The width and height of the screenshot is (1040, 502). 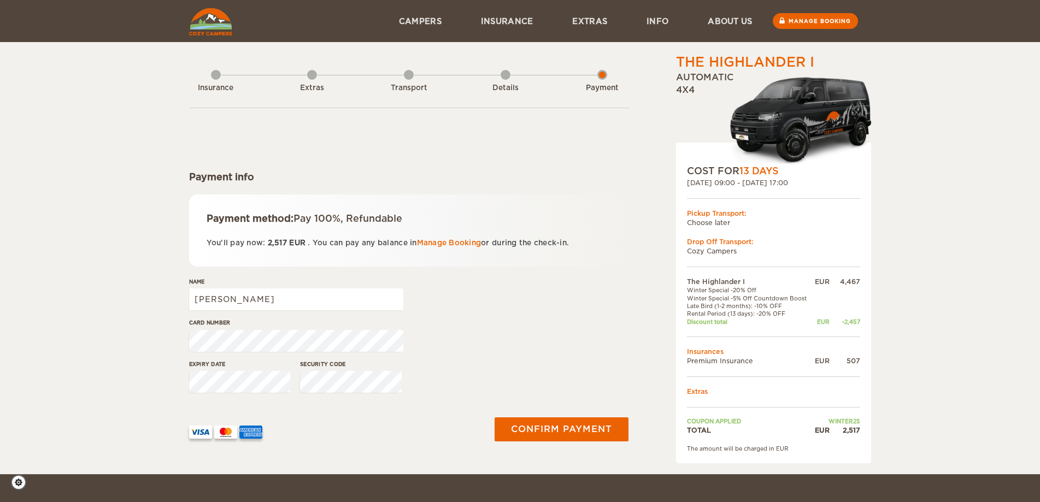 What do you see at coordinates (758, 171) in the screenshot?
I see `span: 13 Days` at bounding box center [758, 171].